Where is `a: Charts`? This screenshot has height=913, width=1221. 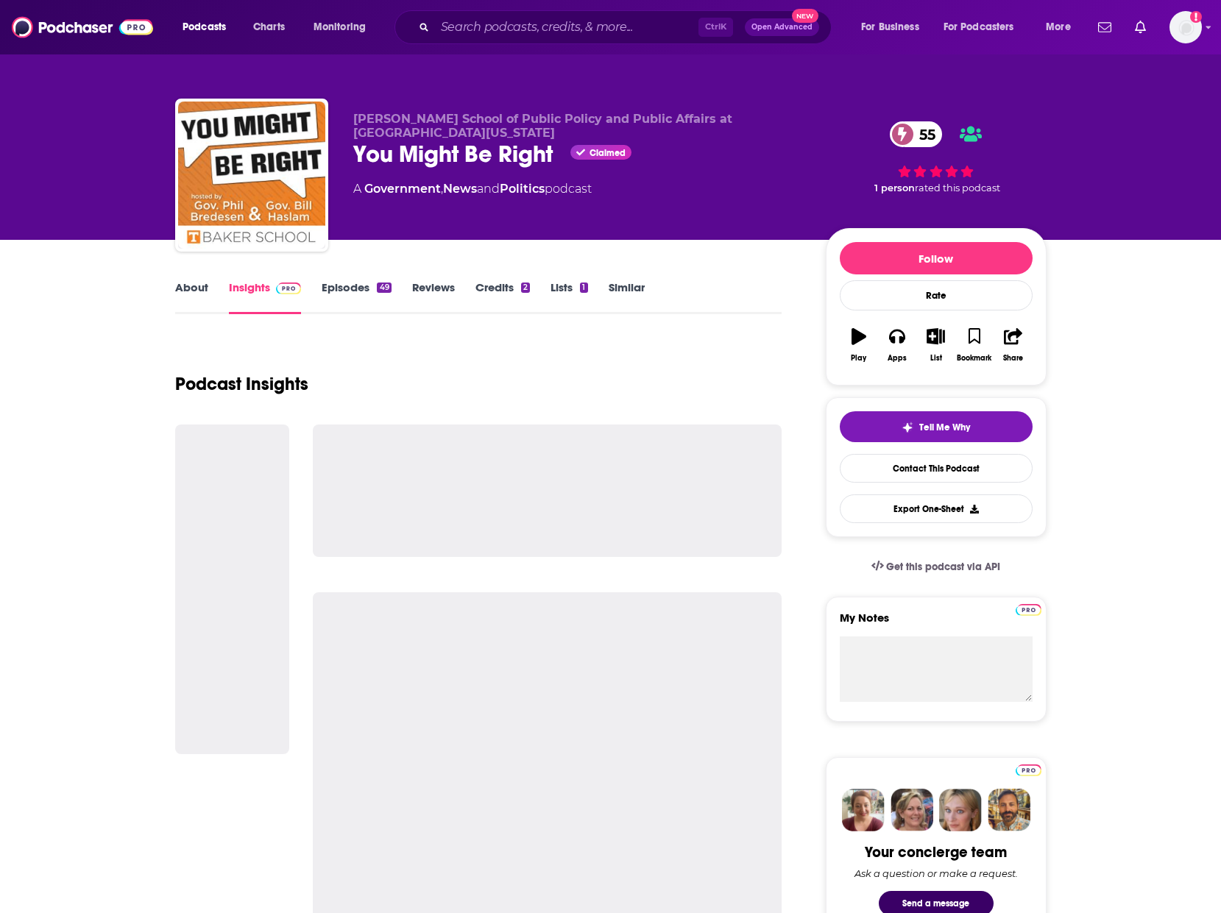 a: Charts is located at coordinates (269, 27).